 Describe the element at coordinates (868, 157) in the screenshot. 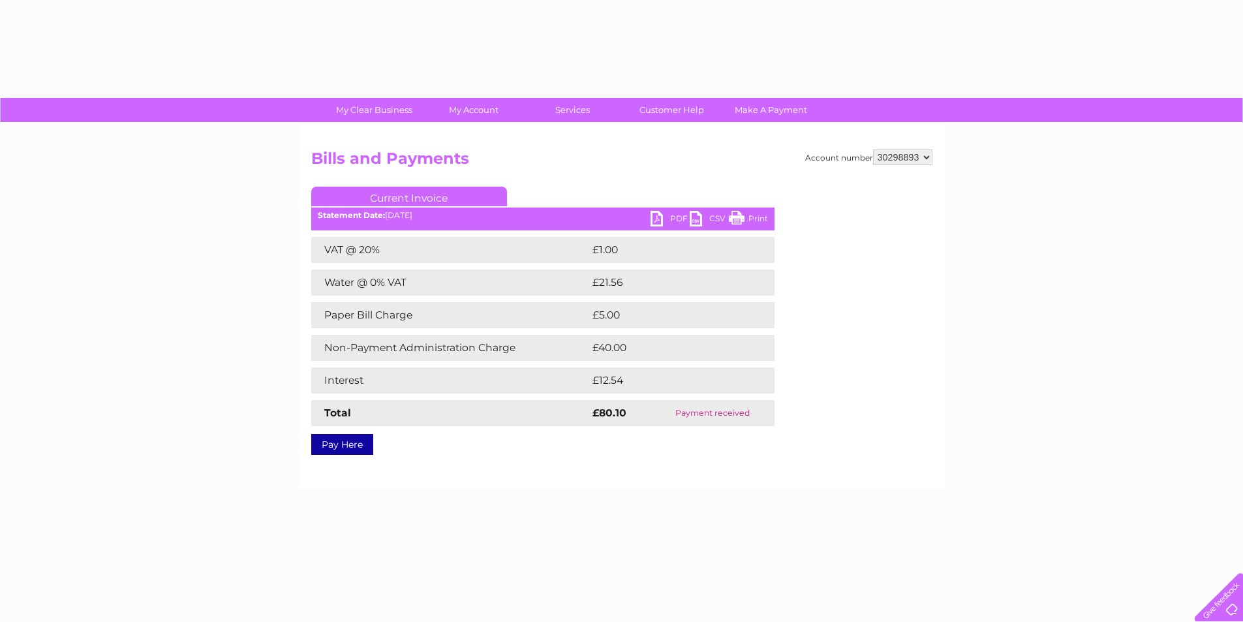

I see `div: Account number` at that location.